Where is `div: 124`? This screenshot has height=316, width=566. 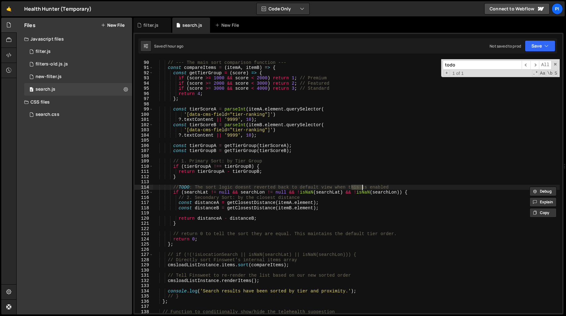
div: 124 is located at coordinates (144, 239).